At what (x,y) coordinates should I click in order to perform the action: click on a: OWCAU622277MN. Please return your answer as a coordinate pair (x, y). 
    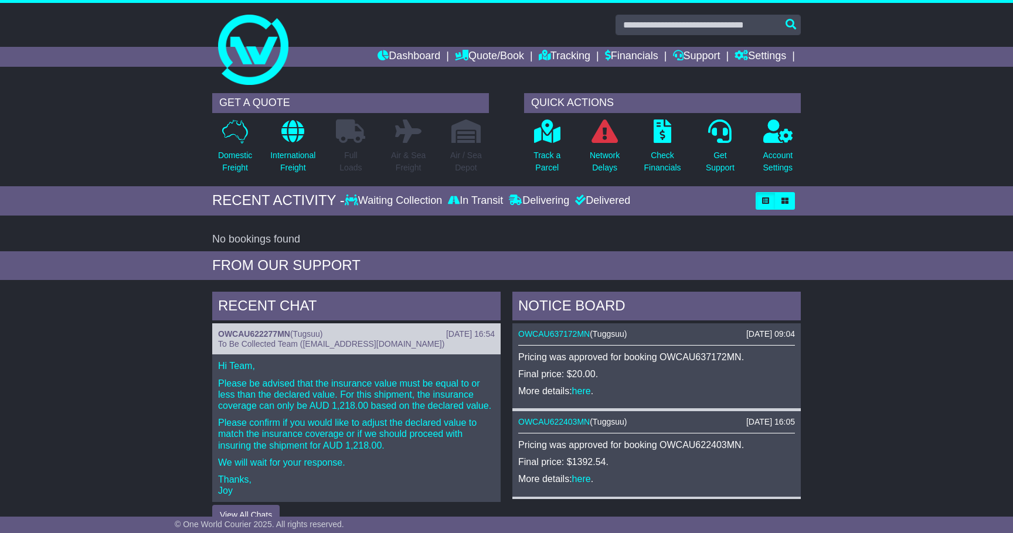
    Looking at the image, I should click on (254, 334).